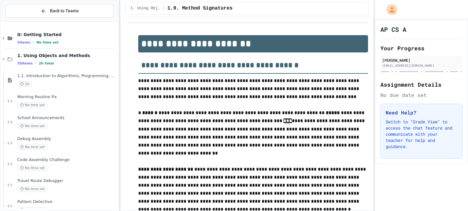 The image size is (468, 211). What do you see at coordinates (421, 113) in the screenshot?
I see `h3: Need Help?` at bounding box center [421, 113].